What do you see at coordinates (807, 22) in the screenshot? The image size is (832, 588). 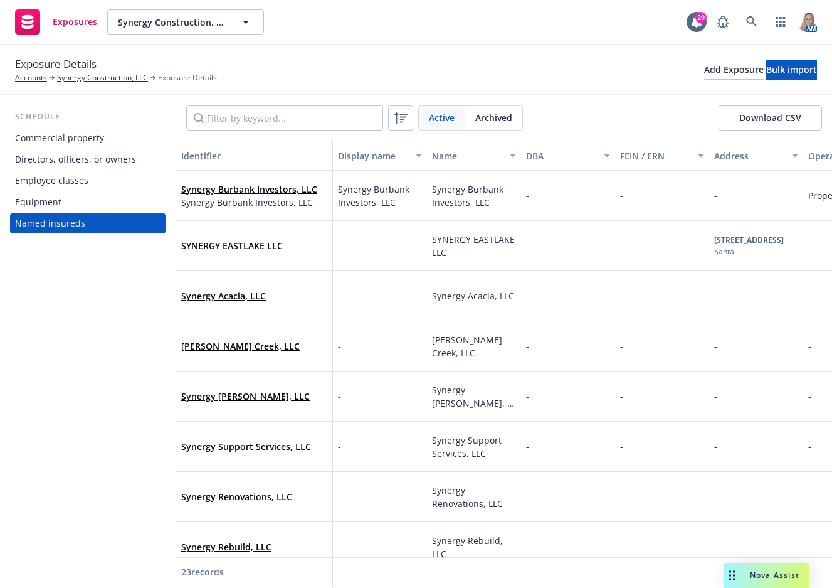 I see `img: photo` at bounding box center [807, 22].